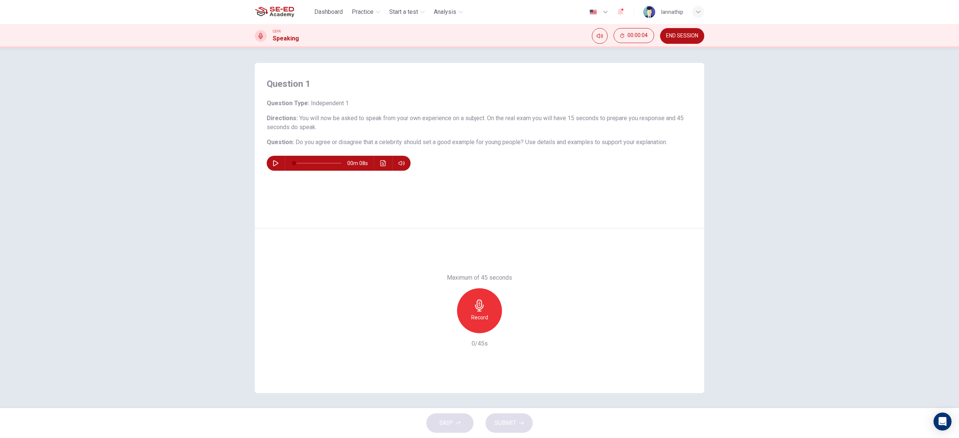 This screenshot has width=959, height=438. I want to click on div: Mute, so click(600, 36).